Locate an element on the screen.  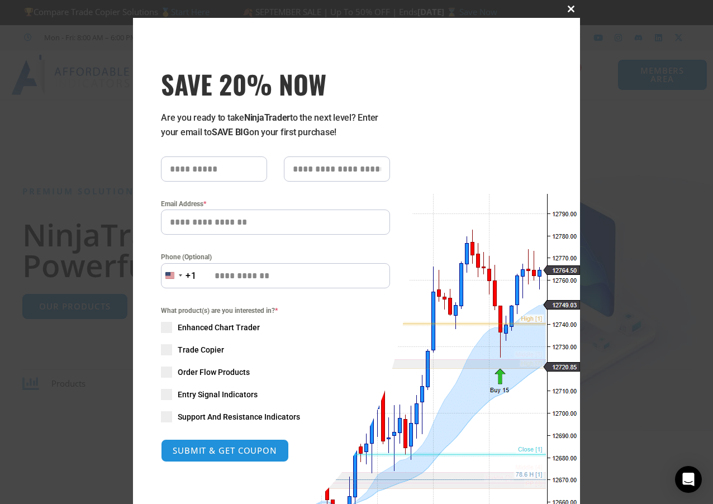
button: SUBMIT & GET COUPON is located at coordinates (225, 450).